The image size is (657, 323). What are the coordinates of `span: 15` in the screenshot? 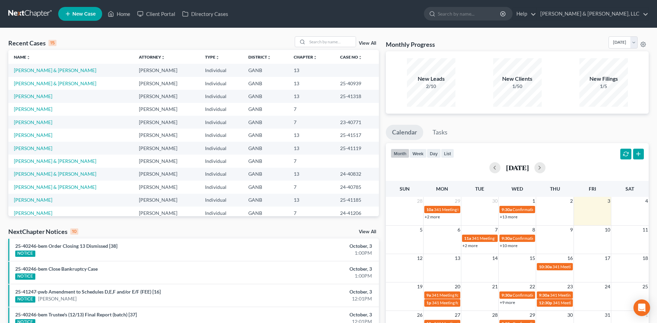 It's located at (532, 258).